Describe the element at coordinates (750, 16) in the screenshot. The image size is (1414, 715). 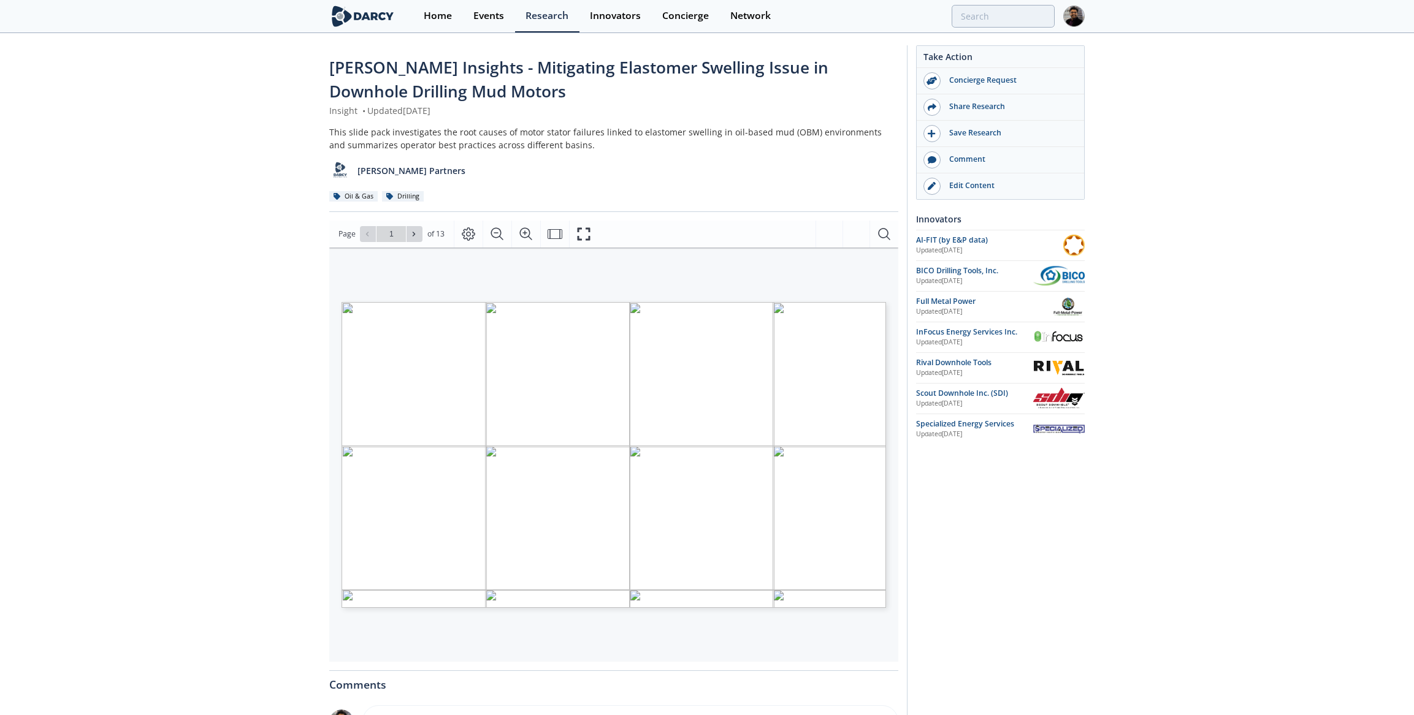
I see `div: Network` at that location.